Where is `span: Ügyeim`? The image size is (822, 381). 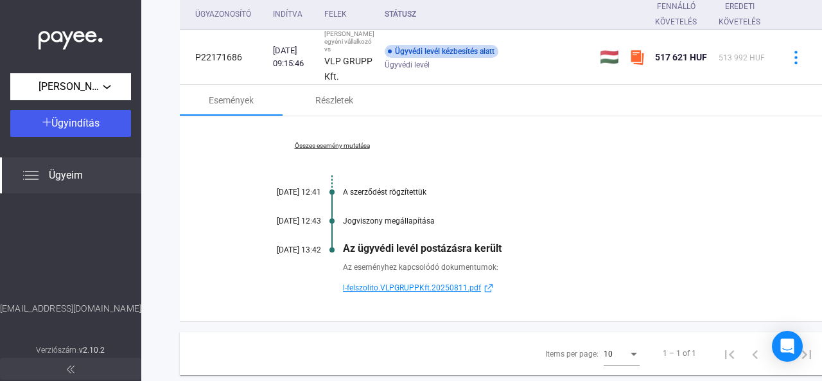
span: Ügyeim is located at coordinates (66, 175).